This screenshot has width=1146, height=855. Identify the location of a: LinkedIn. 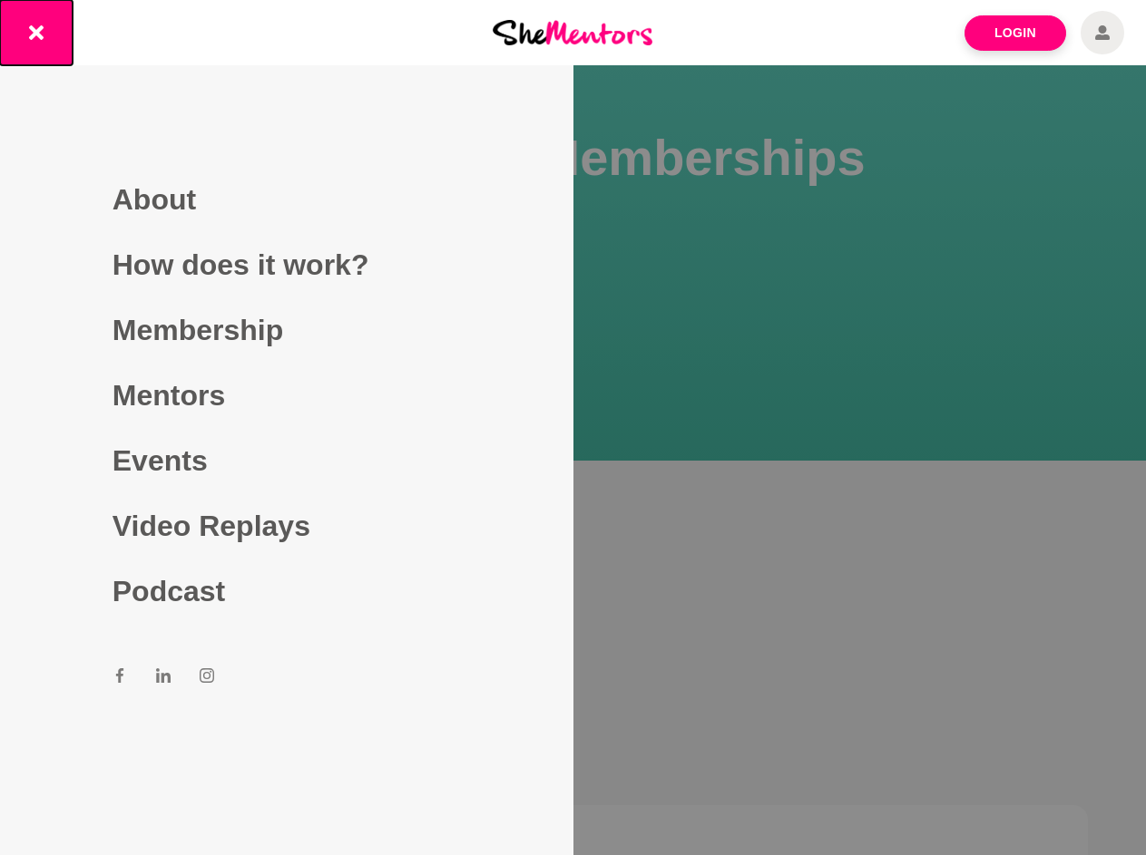
(163, 679).